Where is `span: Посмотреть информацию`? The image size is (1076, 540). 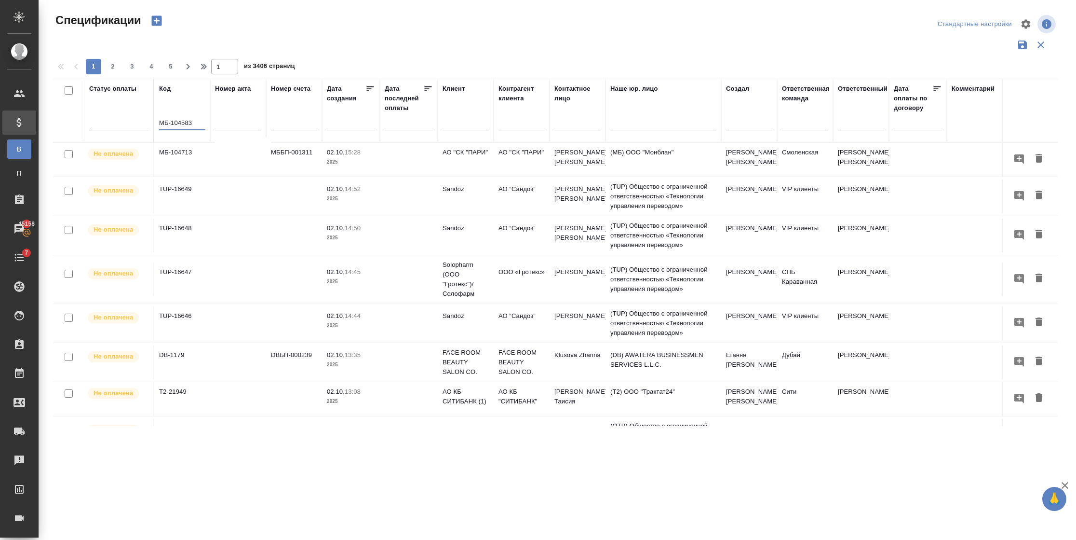 span: Посмотреть информацию is located at coordinates (1048, 24).